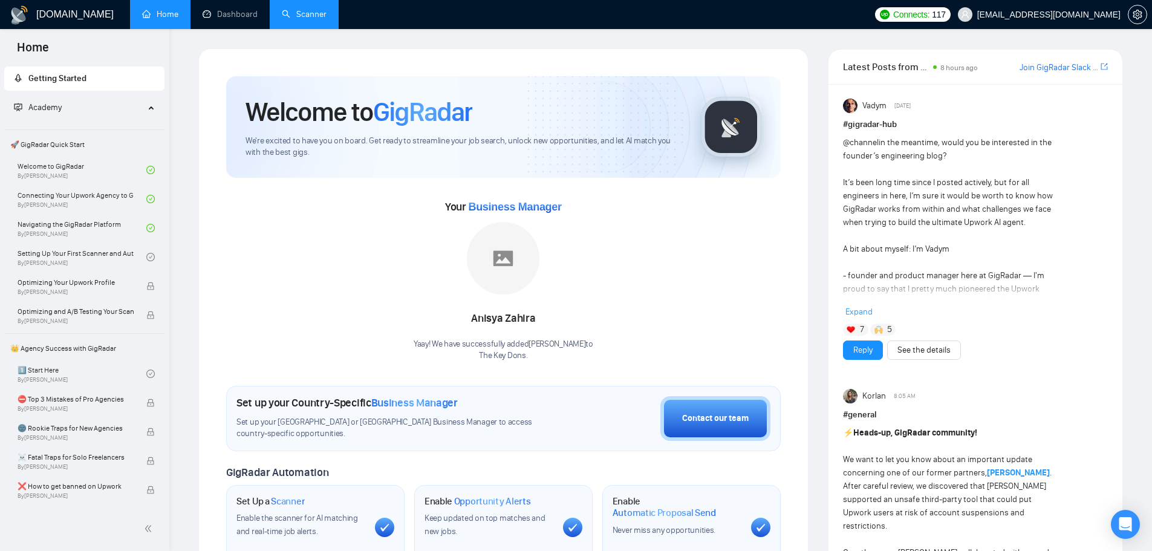  I want to click on h1: Set Up a, so click(270, 501).